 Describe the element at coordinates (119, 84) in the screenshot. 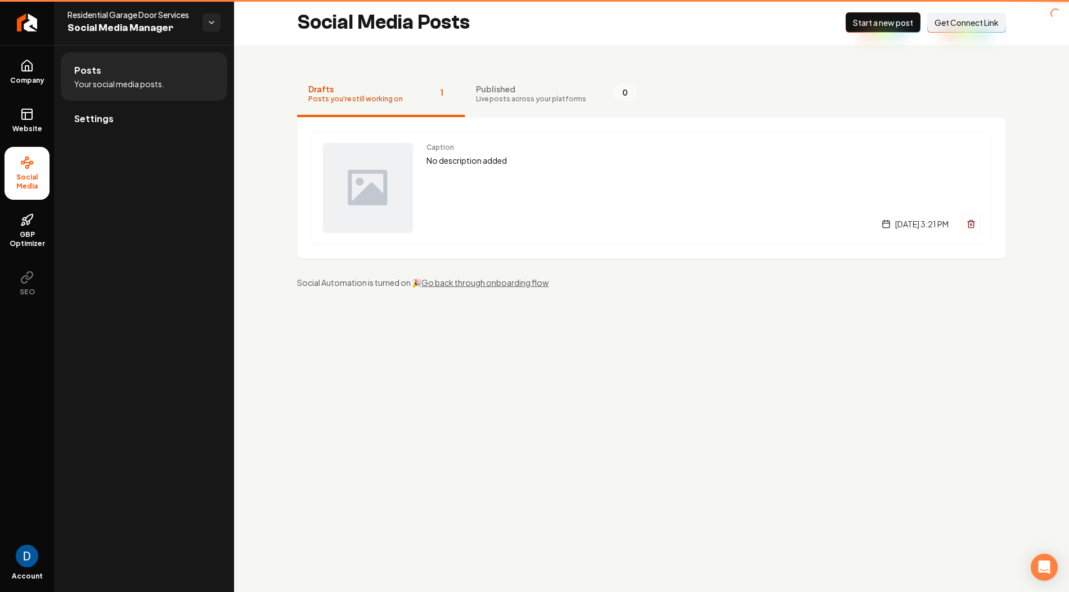

I see `span: Your social media posts.` at that location.